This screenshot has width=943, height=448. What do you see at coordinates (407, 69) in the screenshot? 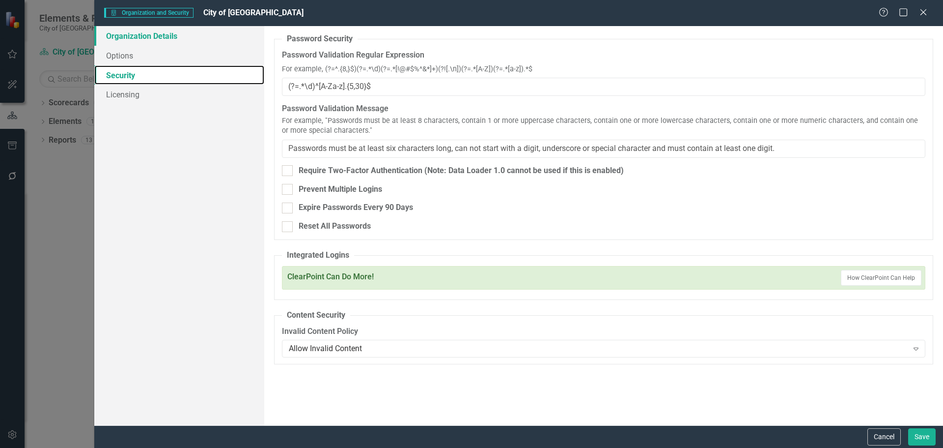
I see `span: For example, (?=^.{8,}$)(?=.*\d)(?=.*[!@#$%^&*]+)(?![.\n])(?=.*[A-Z])(?=.*[a-z]).*$` at bounding box center [407, 69].